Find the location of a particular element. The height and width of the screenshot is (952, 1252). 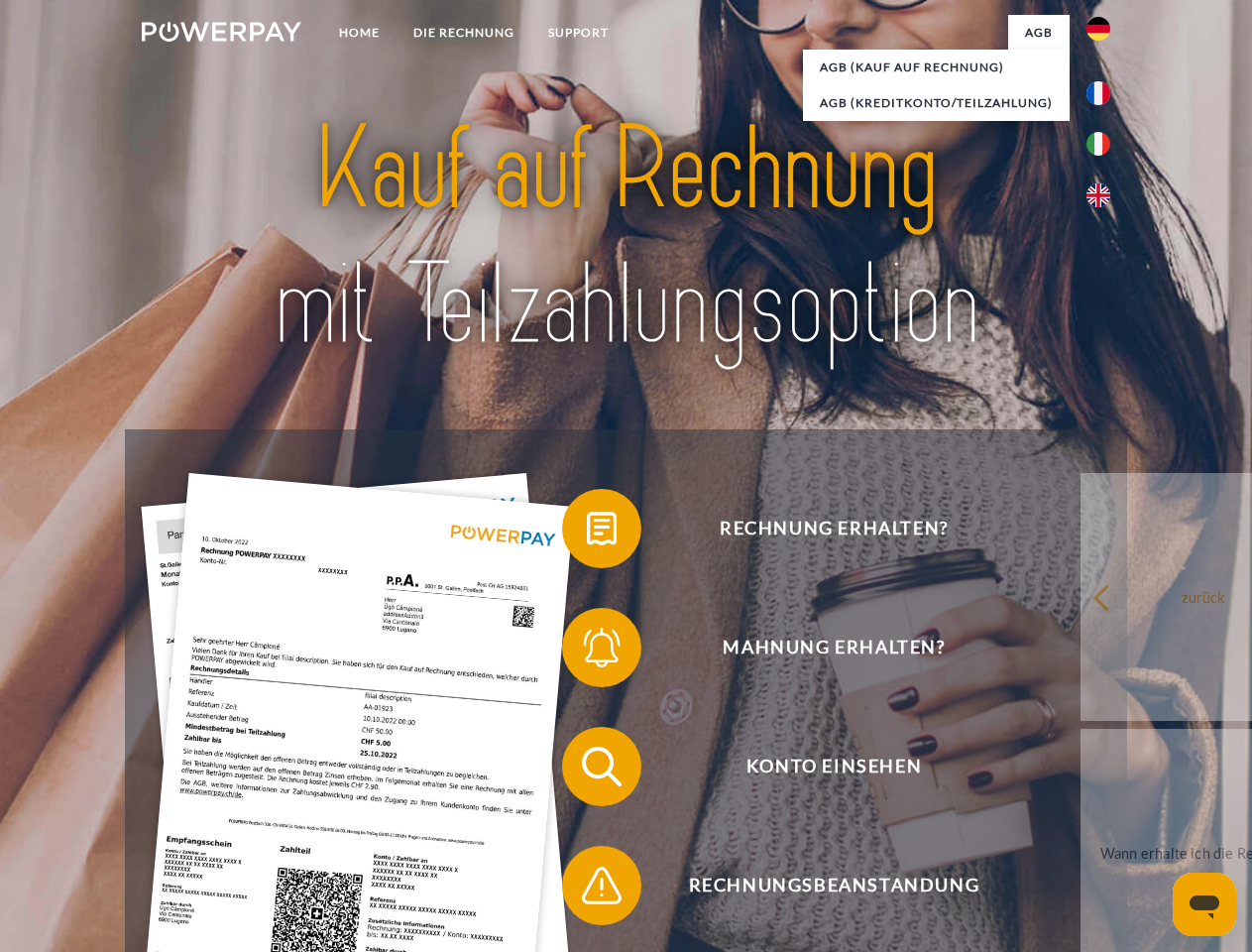

a: DIE RECHNUNG is located at coordinates (464, 33).